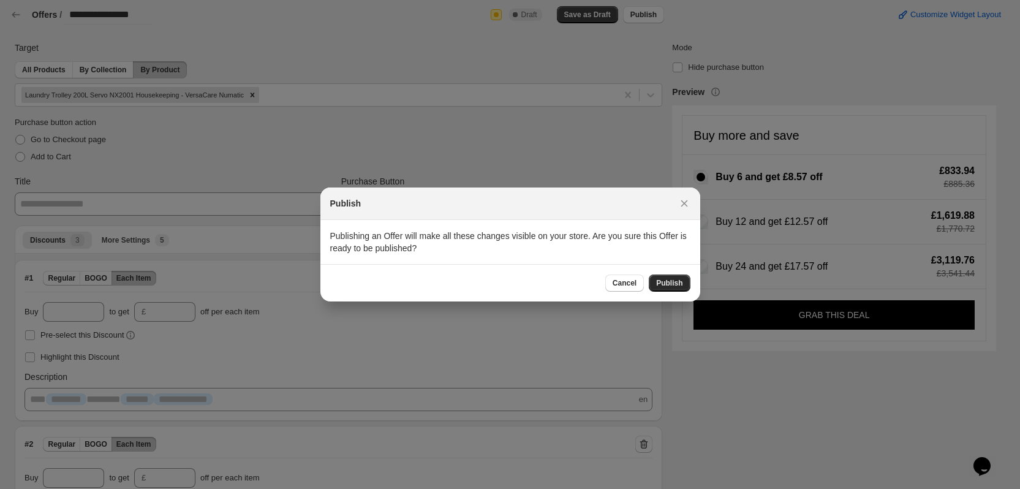 The image size is (1020, 489). Describe the element at coordinates (624, 283) in the screenshot. I see `span: Cancel` at that location.